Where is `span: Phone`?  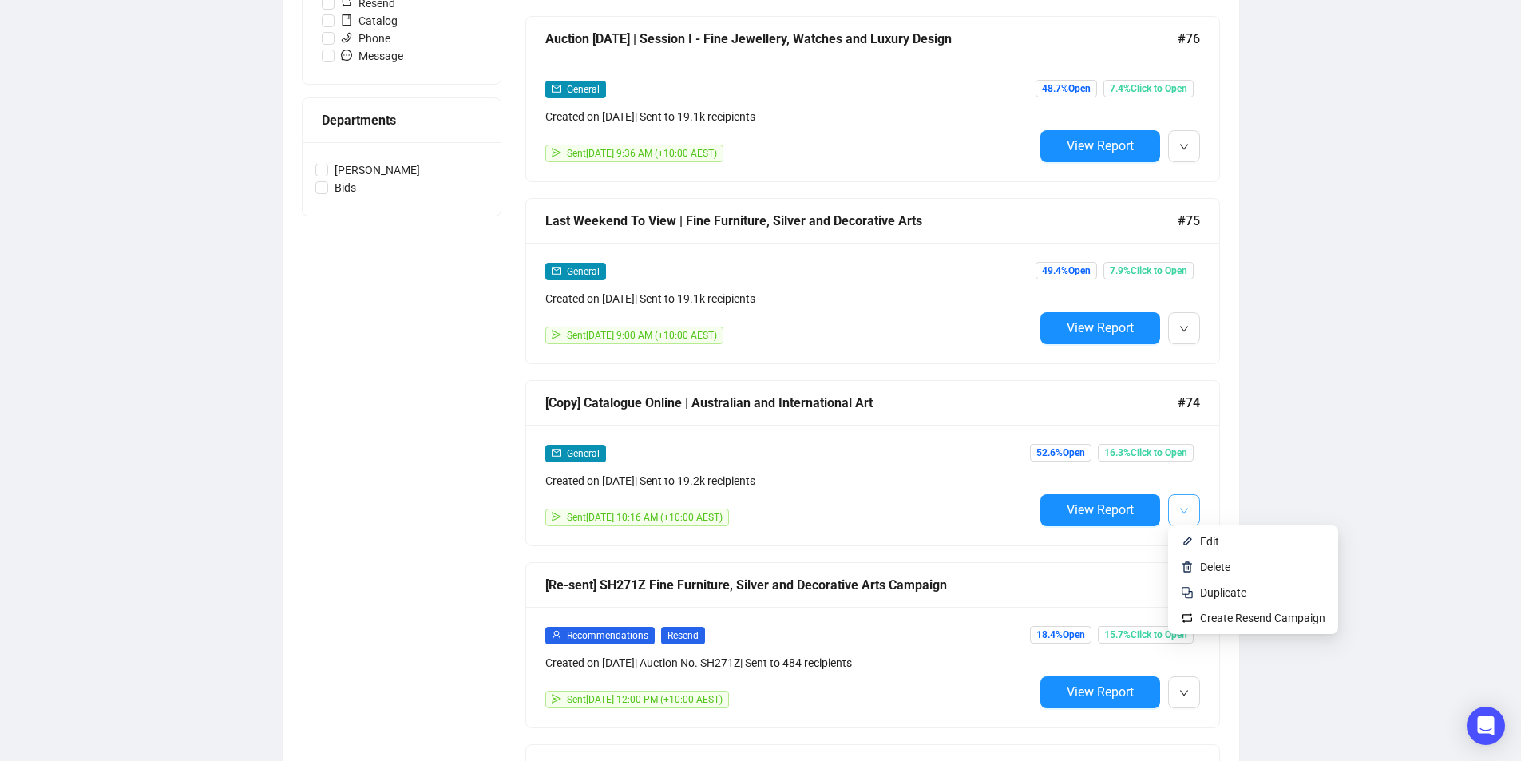 span: Phone is located at coordinates (366, 38).